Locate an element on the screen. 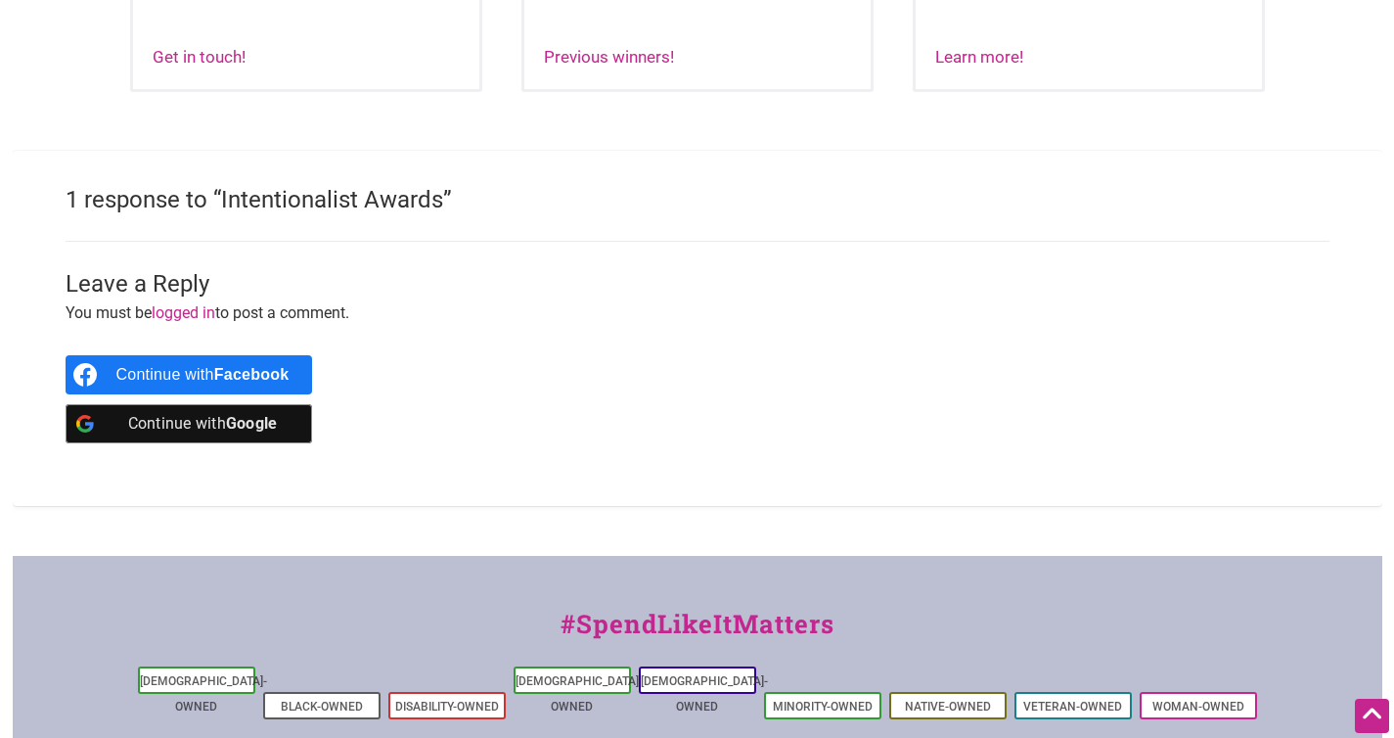 The image size is (1394, 738). h3: Leave a Reply is located at coordinates (698, 285).